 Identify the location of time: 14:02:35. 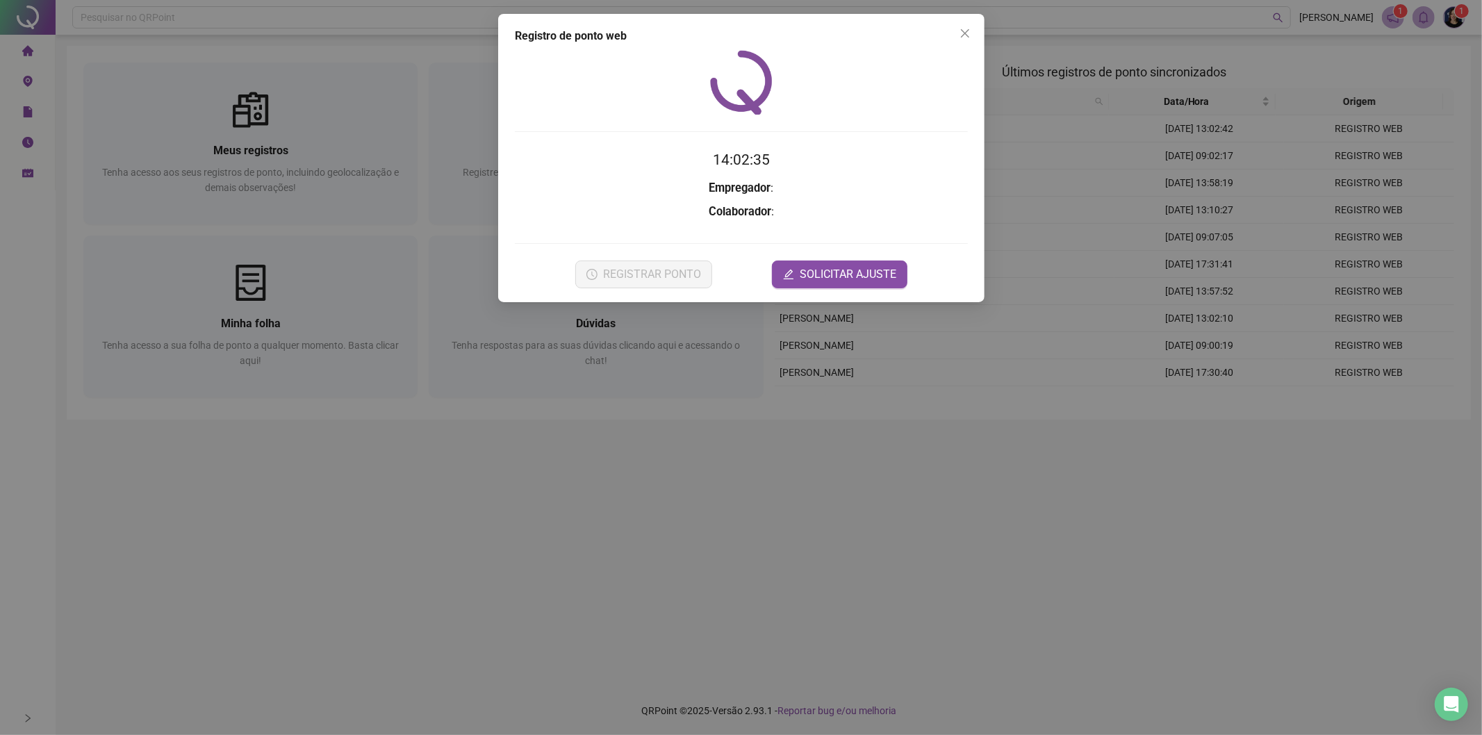
(741, 160).